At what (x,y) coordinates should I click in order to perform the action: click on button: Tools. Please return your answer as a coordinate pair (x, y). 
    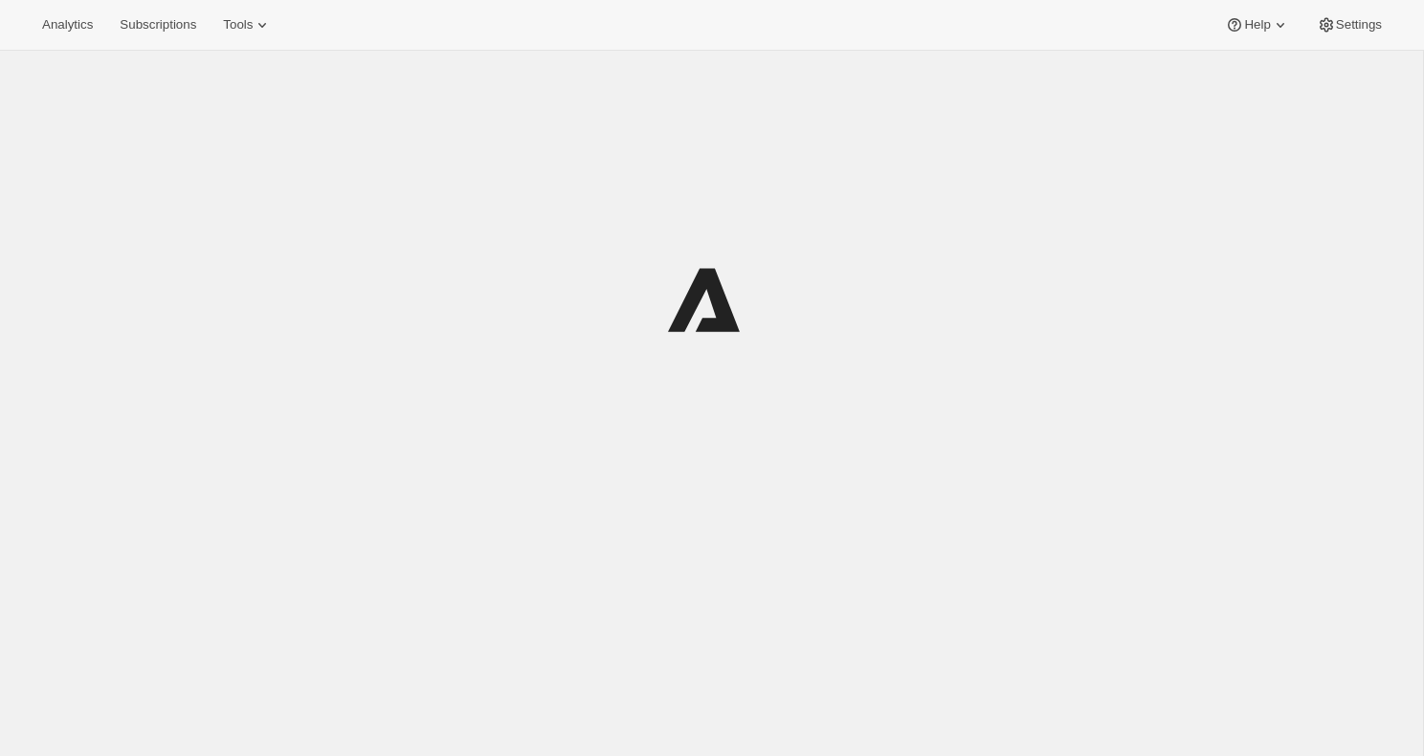
    Looking at the image, I should click on (247, 25).